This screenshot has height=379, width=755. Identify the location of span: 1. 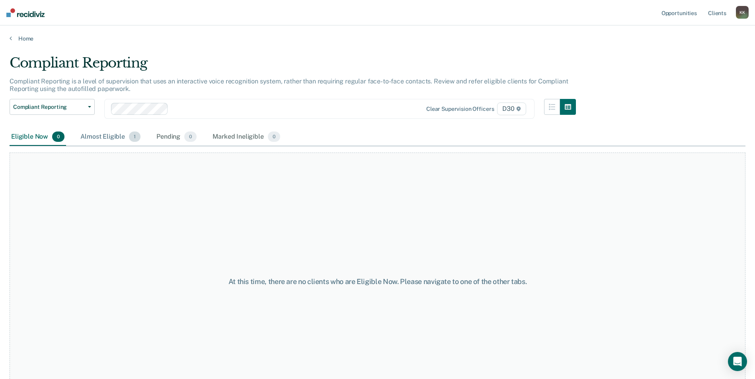
(134, 137).